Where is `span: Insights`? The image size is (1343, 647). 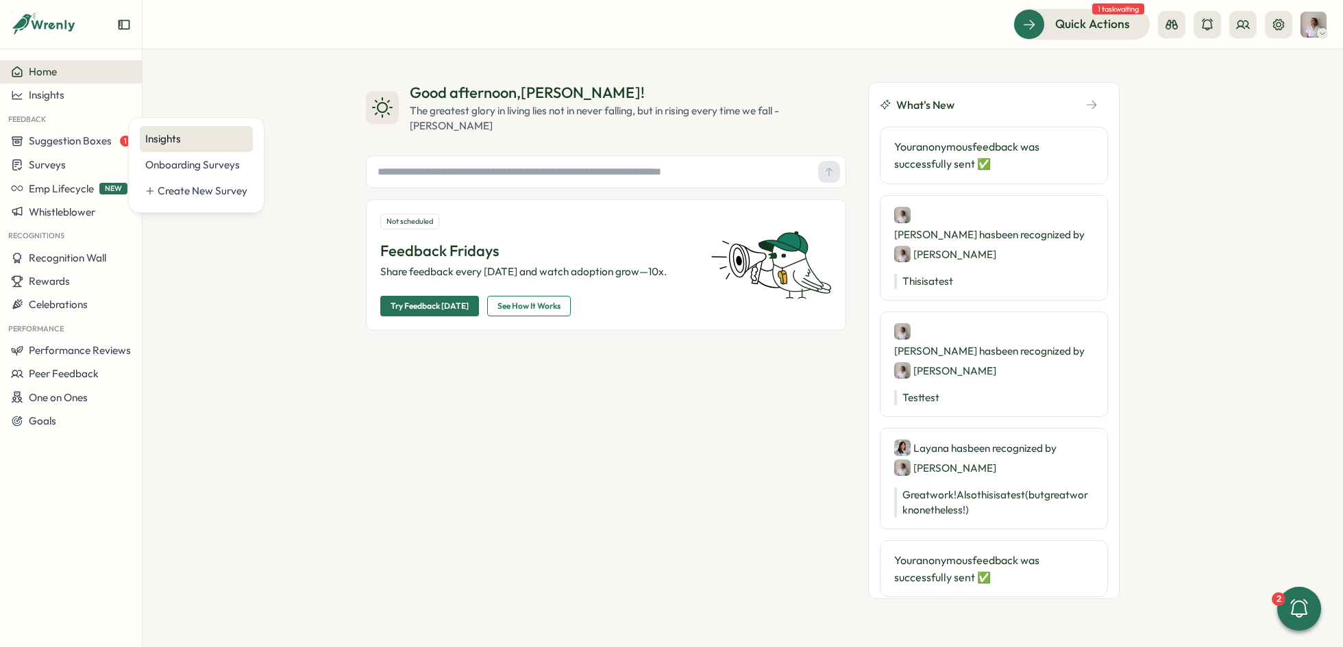 span: Insights is located at coordinates (47, 95).